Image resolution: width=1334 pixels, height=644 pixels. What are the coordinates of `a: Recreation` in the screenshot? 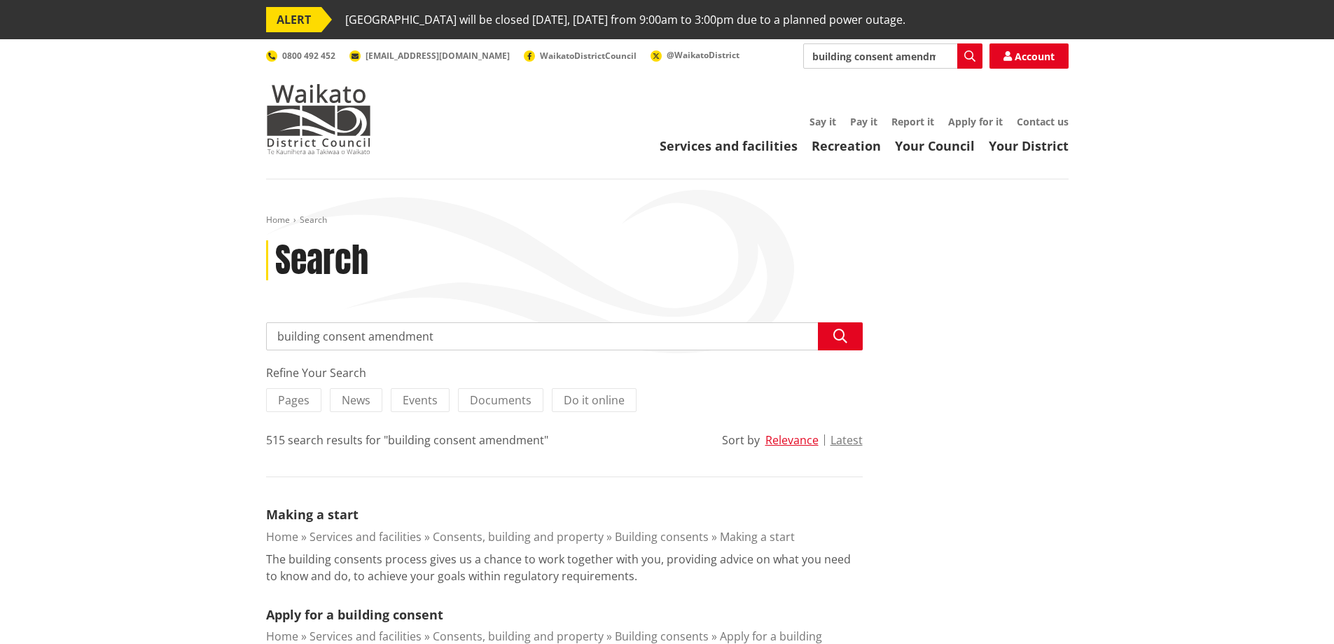 It's located at (846, 146).